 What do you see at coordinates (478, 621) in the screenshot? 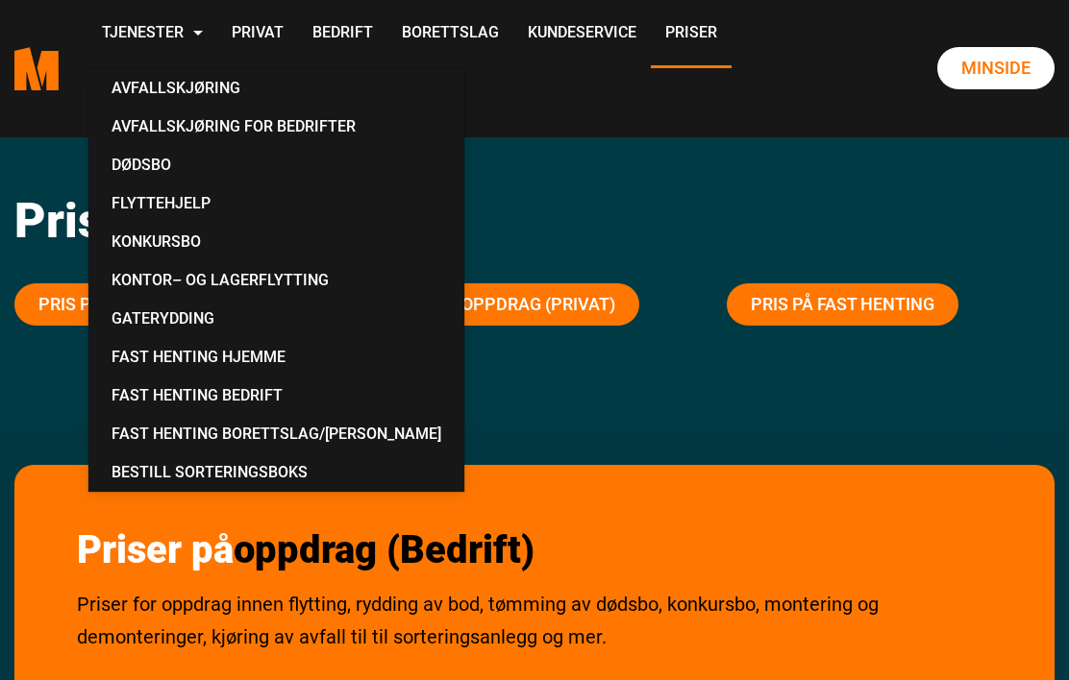
I see `span: Priser for oppdrag innen flytting, rydding av bod, tømming av dødsbo, konkursbo, montering og dem...` at bounding box center [478, 621].